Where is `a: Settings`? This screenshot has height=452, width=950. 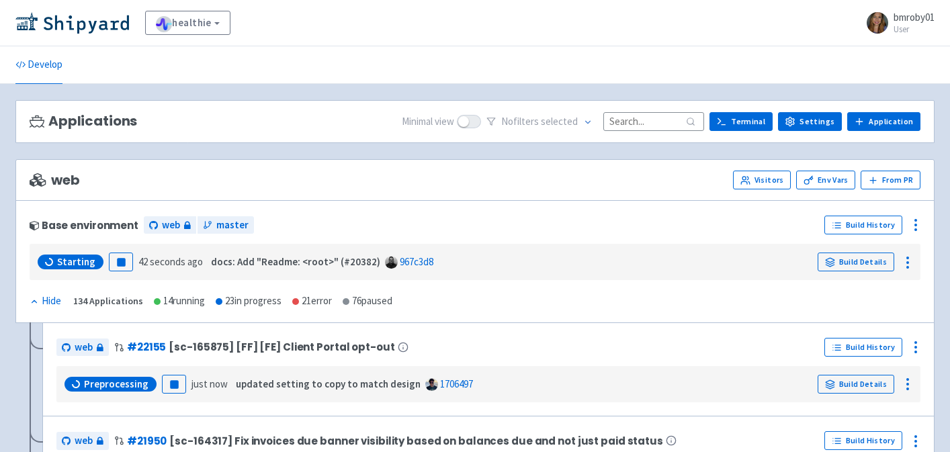 a: Settings is located at coordinates (810, 122).